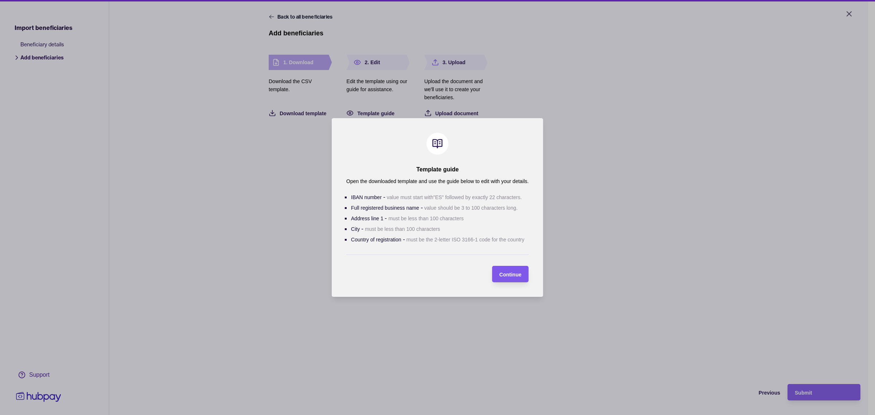 The width and height of the screenshot is (875, 415). I want to click on p: IBAN number, so click(366, 197).